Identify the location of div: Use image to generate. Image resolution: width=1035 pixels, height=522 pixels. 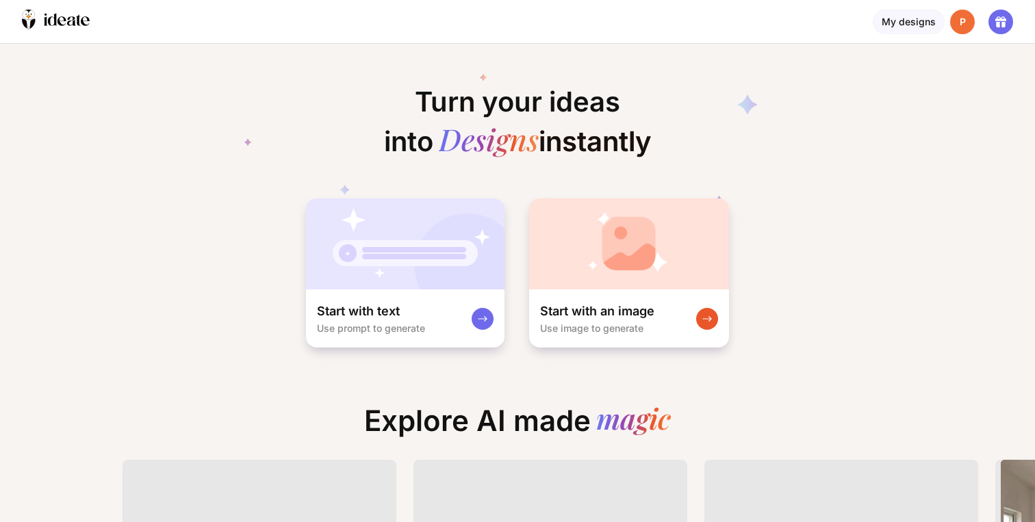
(591, 328).